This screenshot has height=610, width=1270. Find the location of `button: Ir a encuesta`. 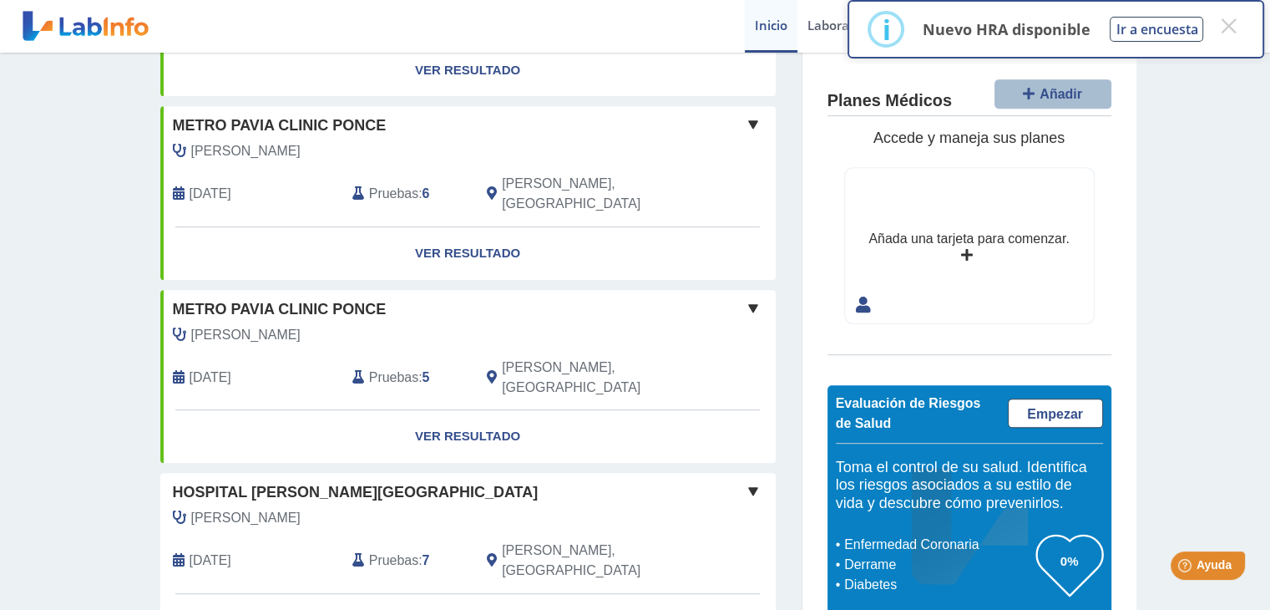

button: Ir a encuesta is located at coordinates (1157, 29).